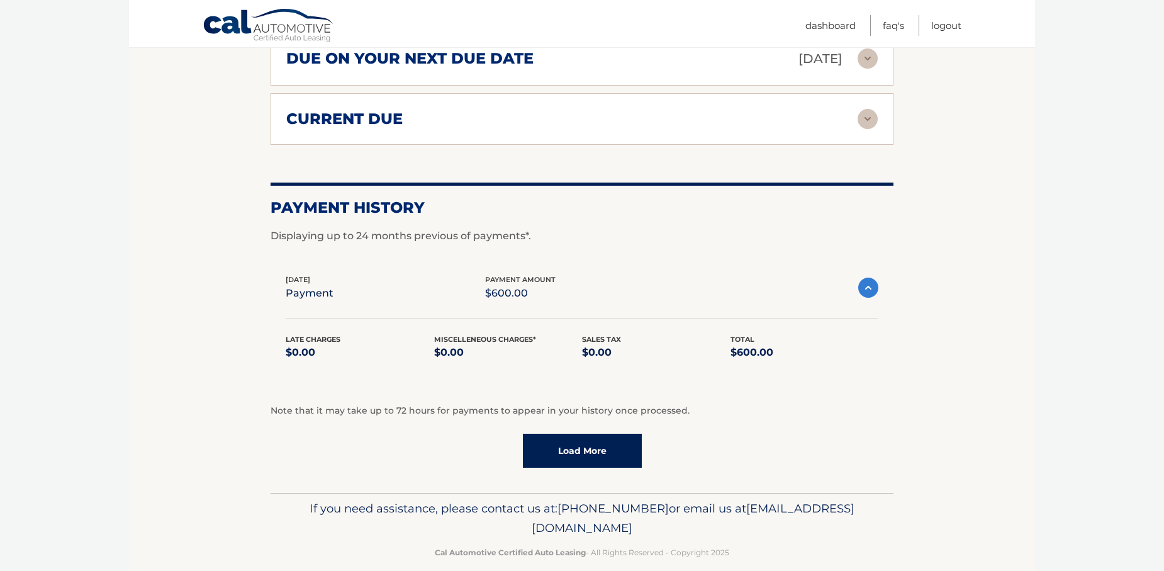 This screenshot has width=1164, height=571. I want to click on p: If you need assistance, please contact us at: or email us at, so click(582, 518).